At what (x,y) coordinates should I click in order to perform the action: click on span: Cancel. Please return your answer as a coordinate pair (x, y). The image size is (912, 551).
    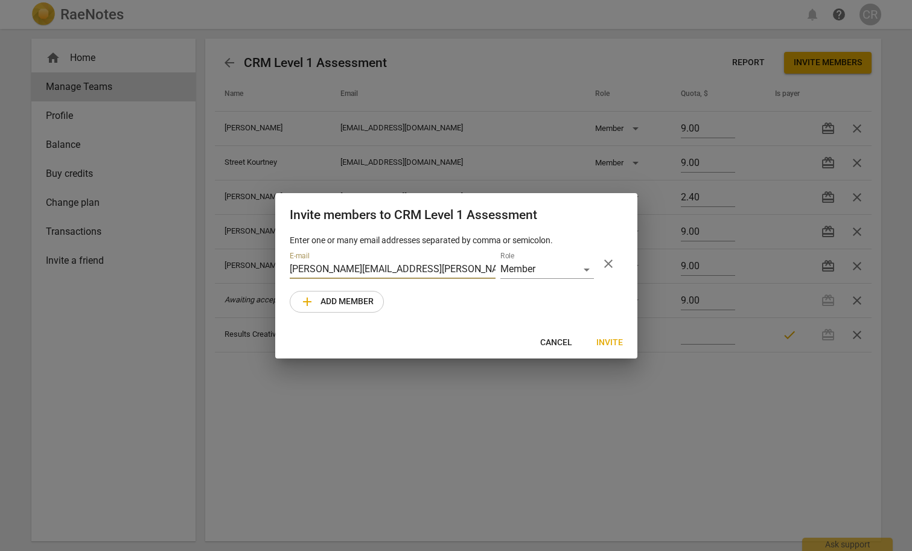
    Looking at the image, I should click on (556, 343).